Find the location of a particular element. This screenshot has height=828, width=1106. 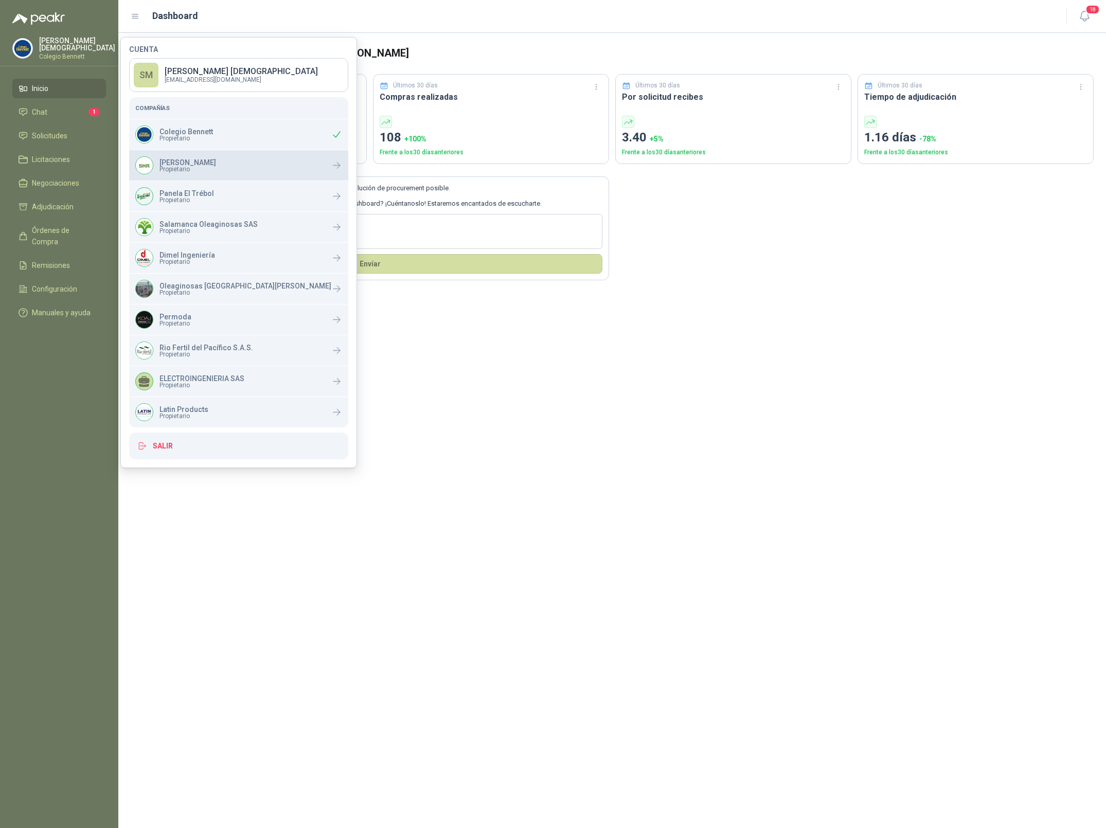

span: Órdenes de Compra is located at coordinates (64, 236).